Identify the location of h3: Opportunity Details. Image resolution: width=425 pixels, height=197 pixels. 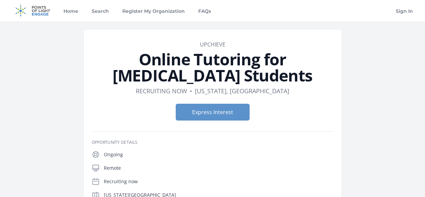
(213, 142).